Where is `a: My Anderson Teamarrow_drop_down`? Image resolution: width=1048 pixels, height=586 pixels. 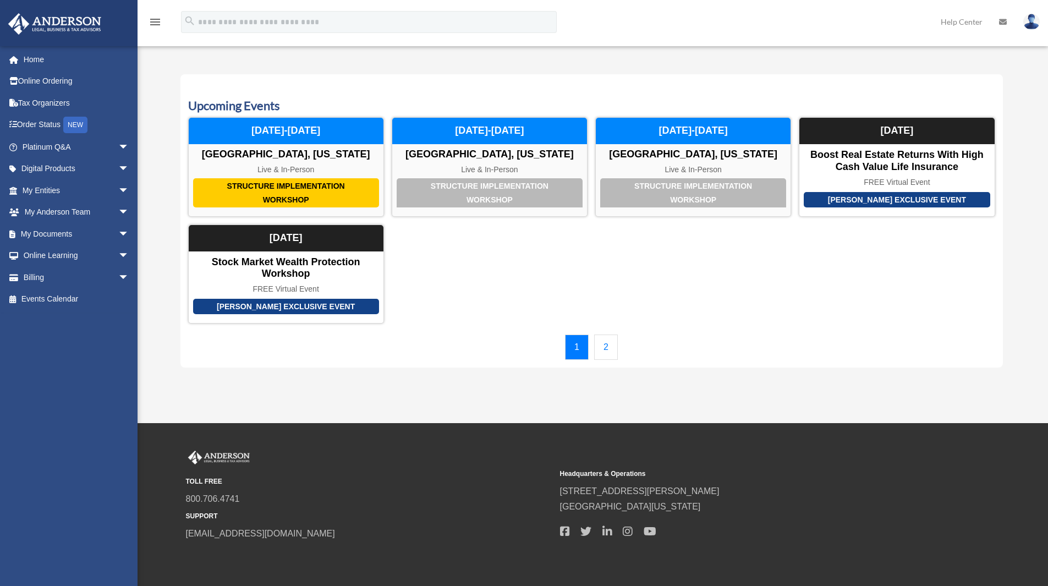 a: My Anderson Teamarrow_drop_down is located at coordinates (76, 212).